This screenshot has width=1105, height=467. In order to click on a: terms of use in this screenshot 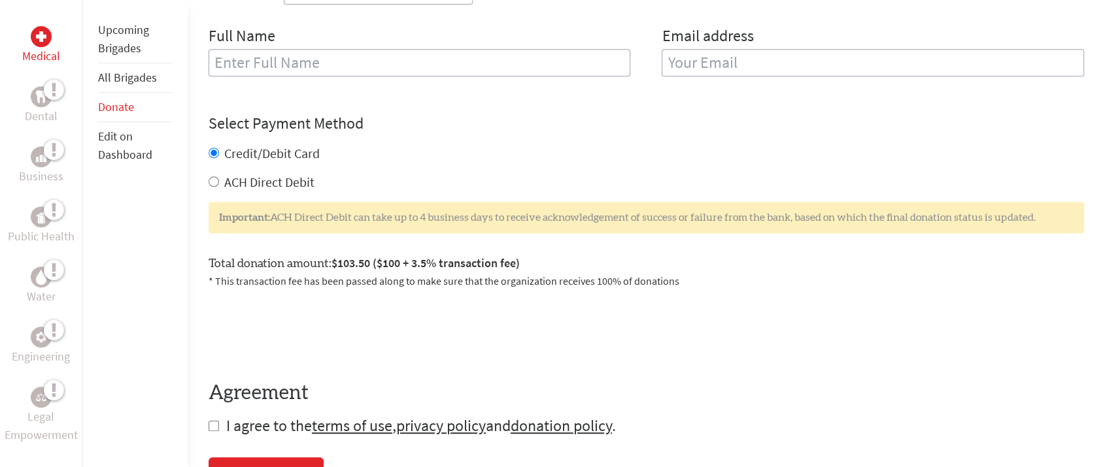, I will do `click(352, 425)`.